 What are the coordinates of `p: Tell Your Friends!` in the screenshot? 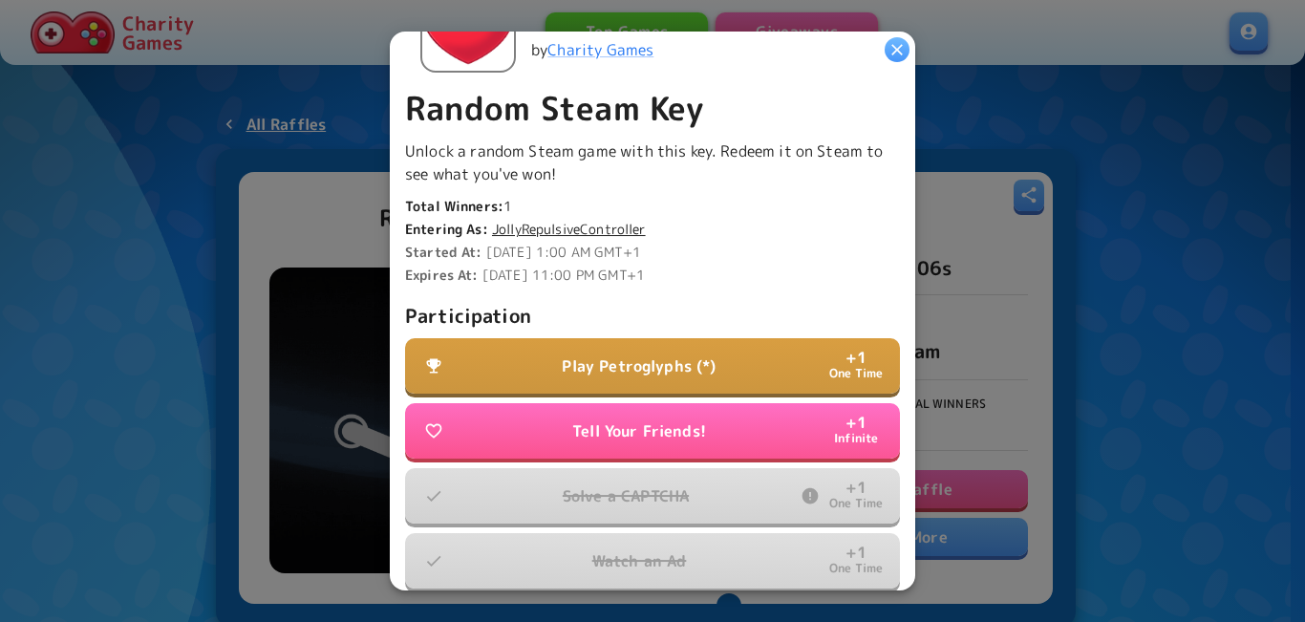 It's located at (639, 431).